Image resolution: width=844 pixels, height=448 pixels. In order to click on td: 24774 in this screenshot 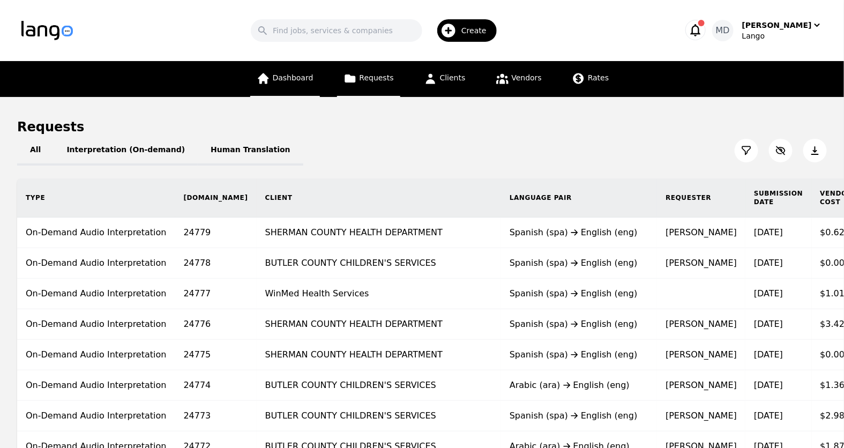, I will do `click(216, 385)`.